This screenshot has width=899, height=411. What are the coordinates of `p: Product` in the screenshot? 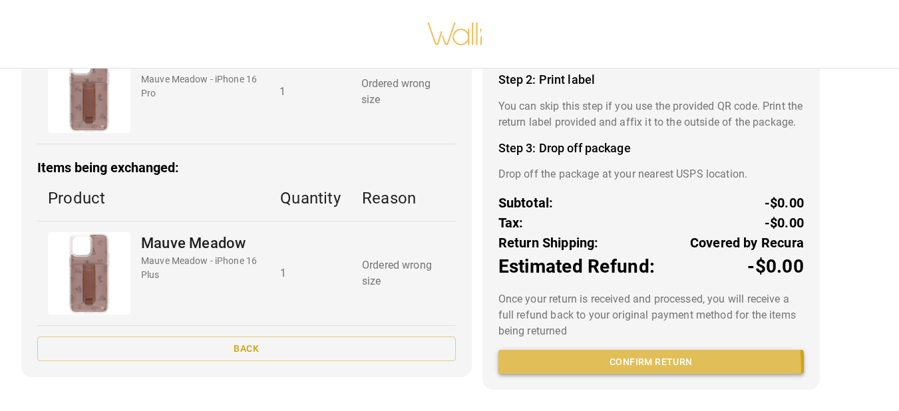 It's located at (153, 198).